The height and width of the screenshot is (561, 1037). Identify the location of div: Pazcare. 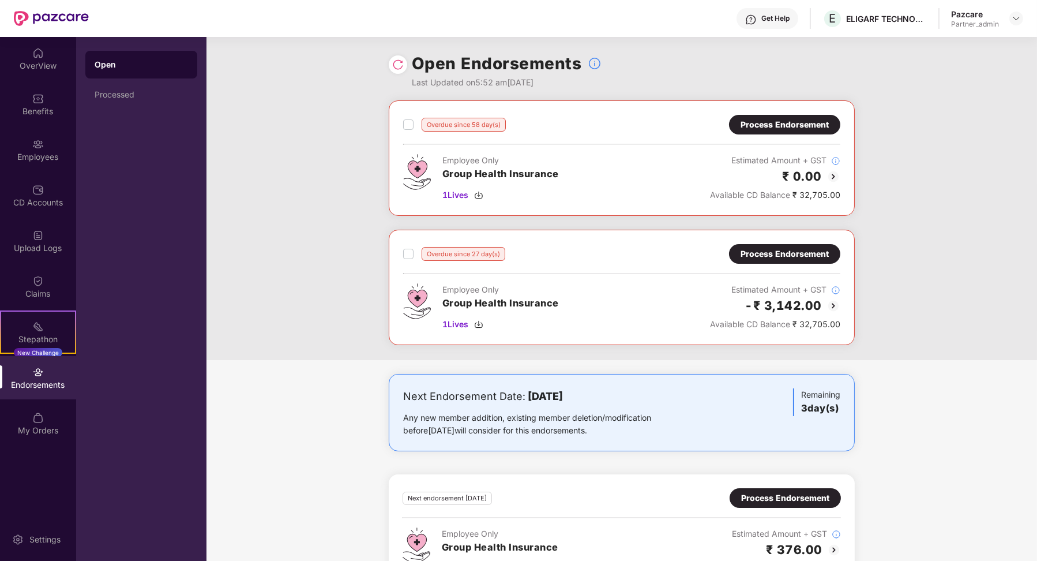
(975, 14).